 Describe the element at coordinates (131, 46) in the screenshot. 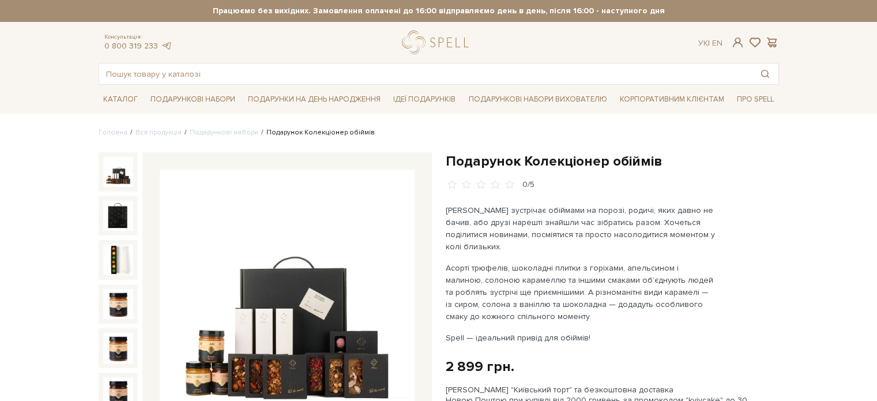

I see `a: 0 800 319 233` at that location.